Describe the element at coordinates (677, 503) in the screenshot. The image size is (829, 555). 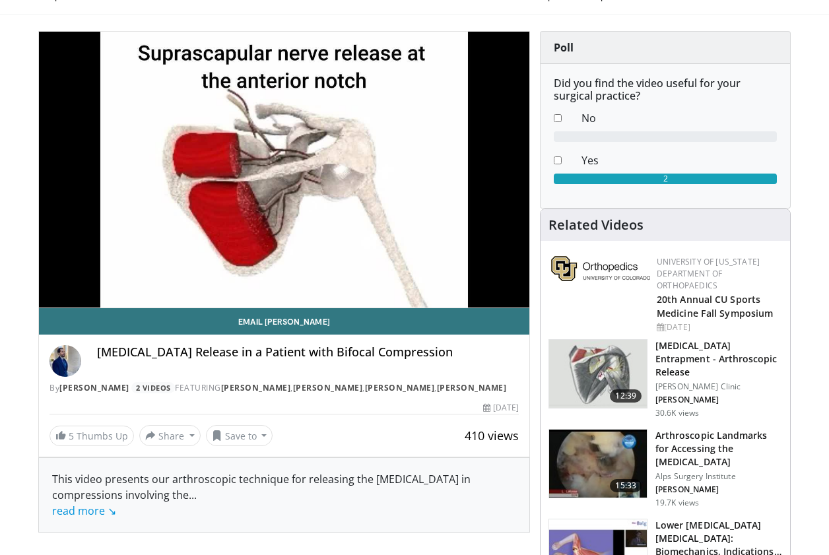
I see `p: 19.7K views` at that location.